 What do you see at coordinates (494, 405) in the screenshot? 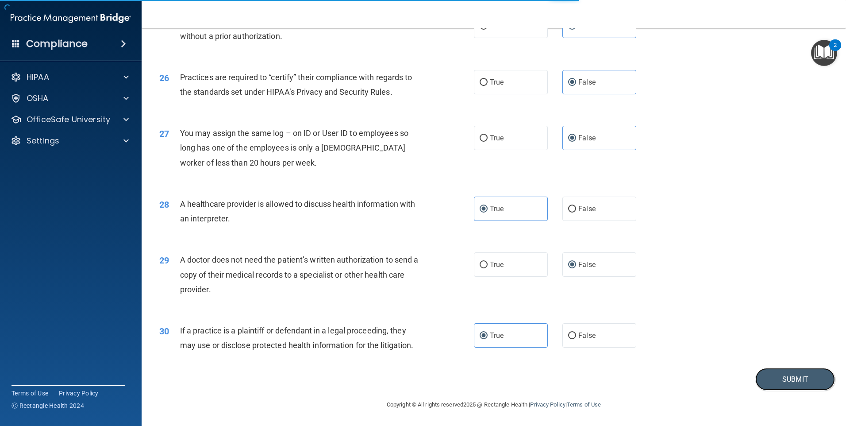
I see `div: Copyright © All rights reserved 2025 @ Rectangle Health | |` at bounding box center [494, 405].